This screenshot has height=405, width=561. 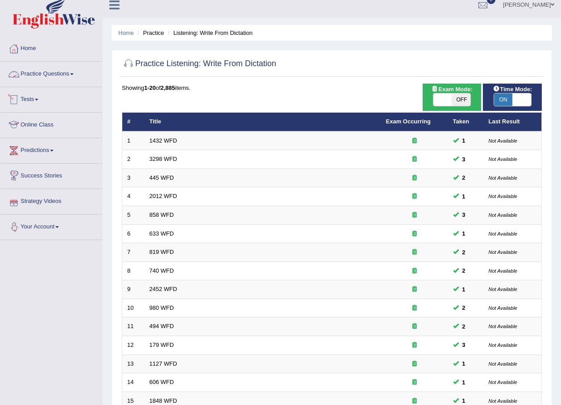 I want to click on td: 3, so click(x=134, y=178).